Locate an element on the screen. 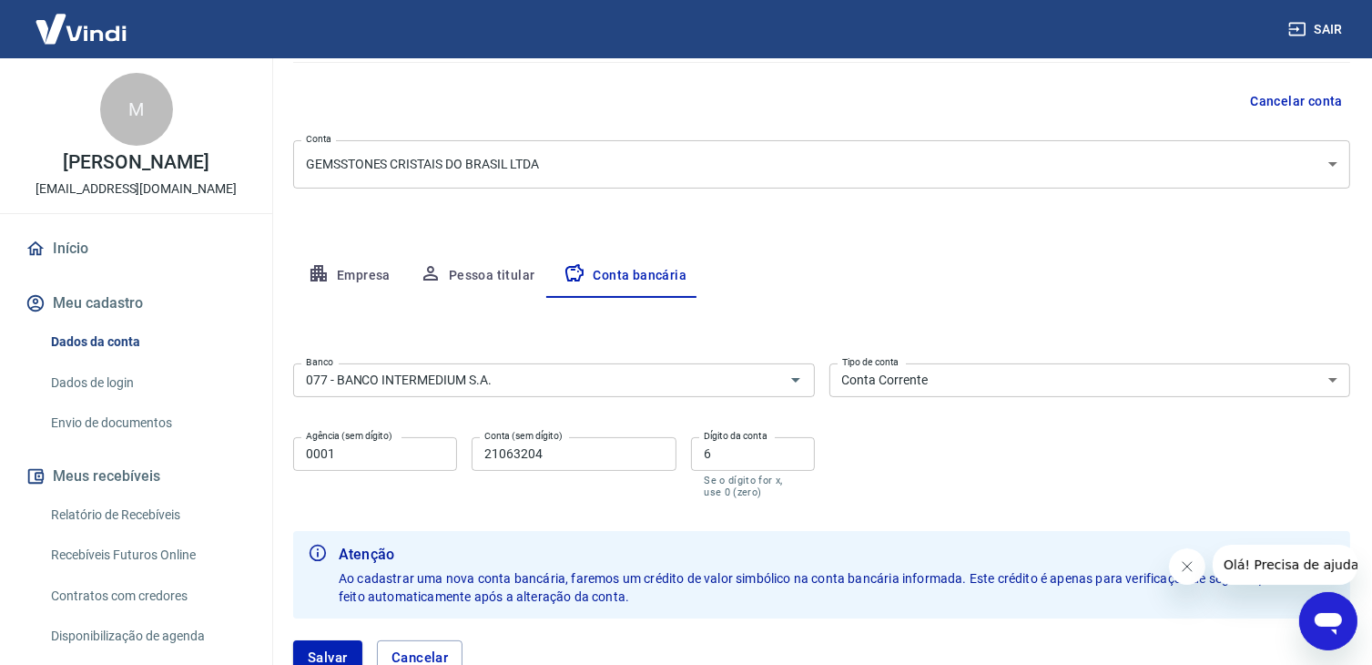  label: Tipo de conta is located at coordinates (871, 362).